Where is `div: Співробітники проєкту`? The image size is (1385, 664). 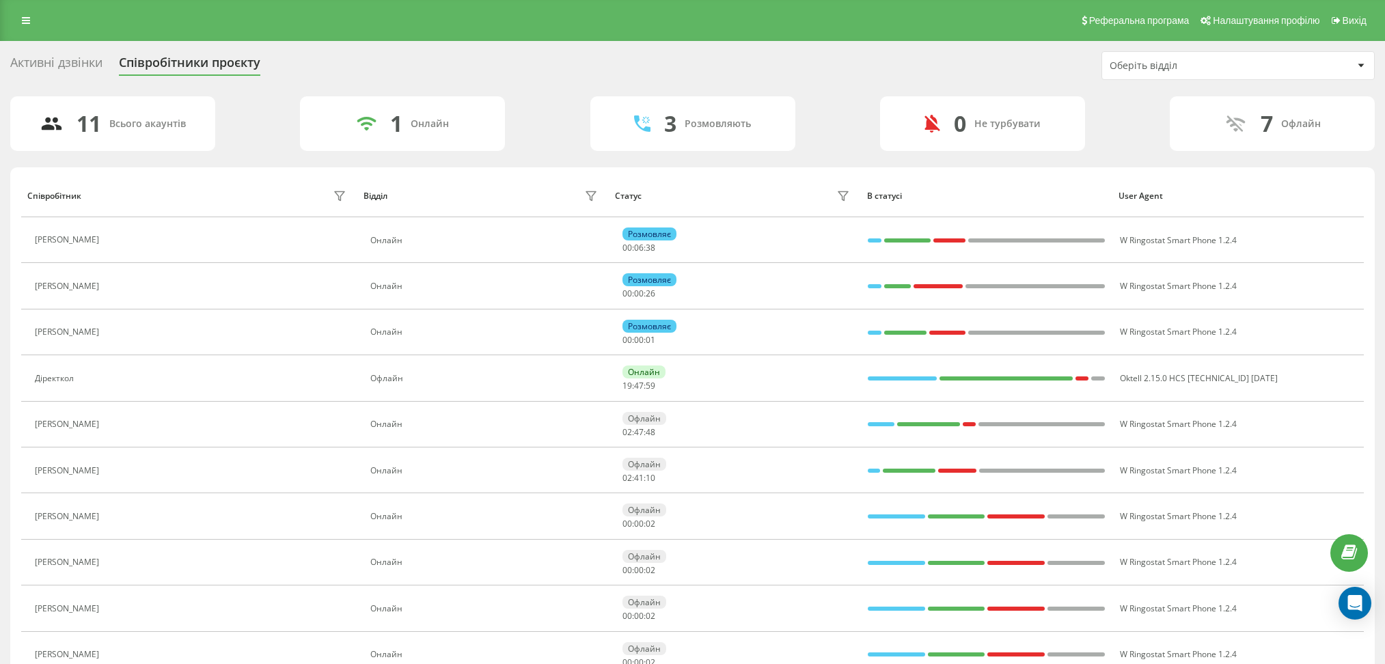
div: Співробітники проєкту is located at coordinates (189, 66).